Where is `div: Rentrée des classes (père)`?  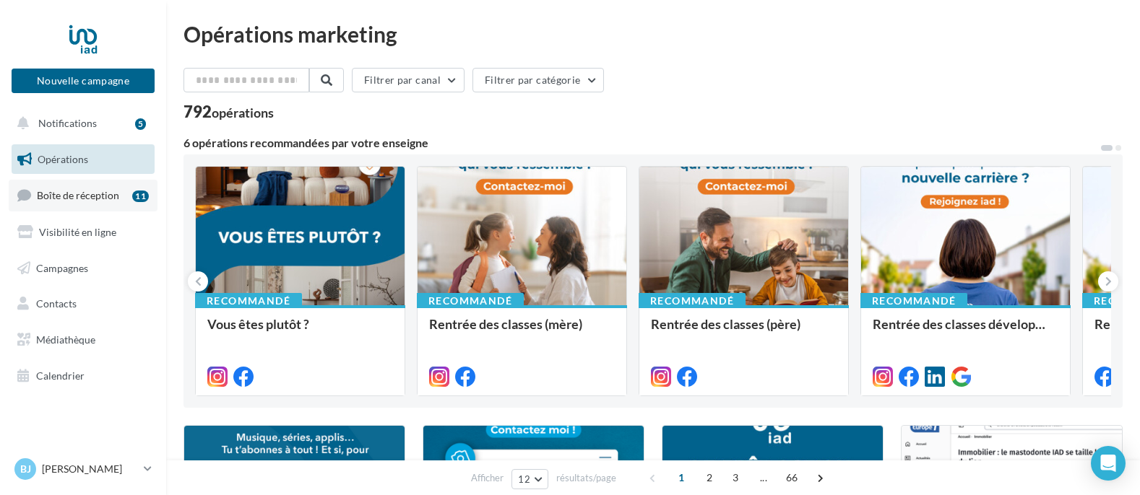 div: Rentrée des classes (père) is located at coordinates (743, 332).